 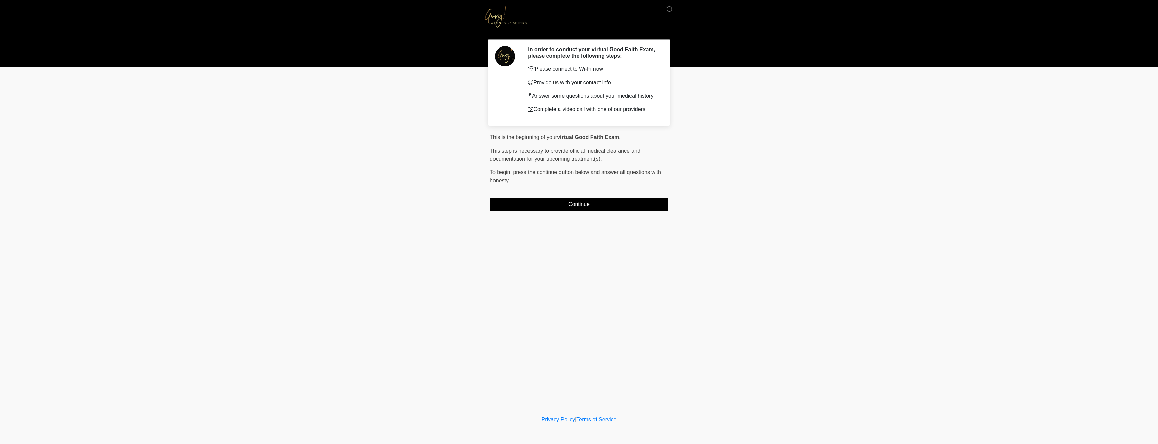 I want to click on p: Please connect to Wi-Fi now, so click(x=593, y=69).